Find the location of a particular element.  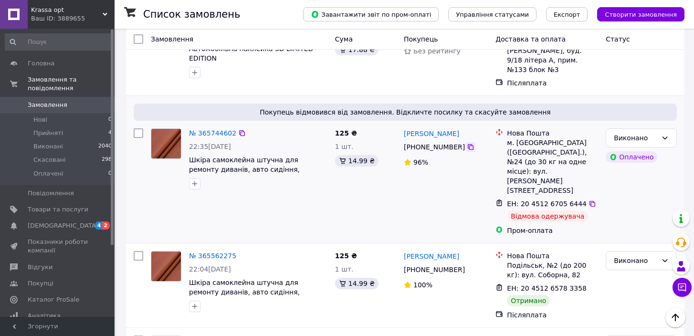

span: 2040 is located at coordinates (105, 146).